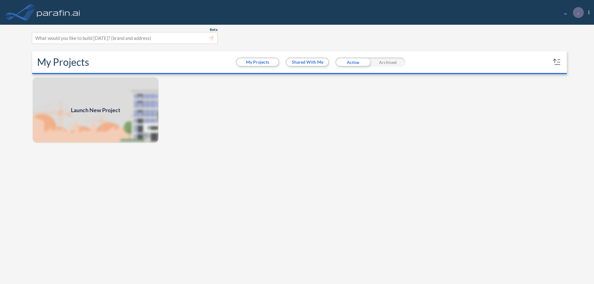 This screenshot has width=594, height=284. Describe the element at coordinates (96, 110) in the screenshot. I see `a: Launch New Project` at that location.